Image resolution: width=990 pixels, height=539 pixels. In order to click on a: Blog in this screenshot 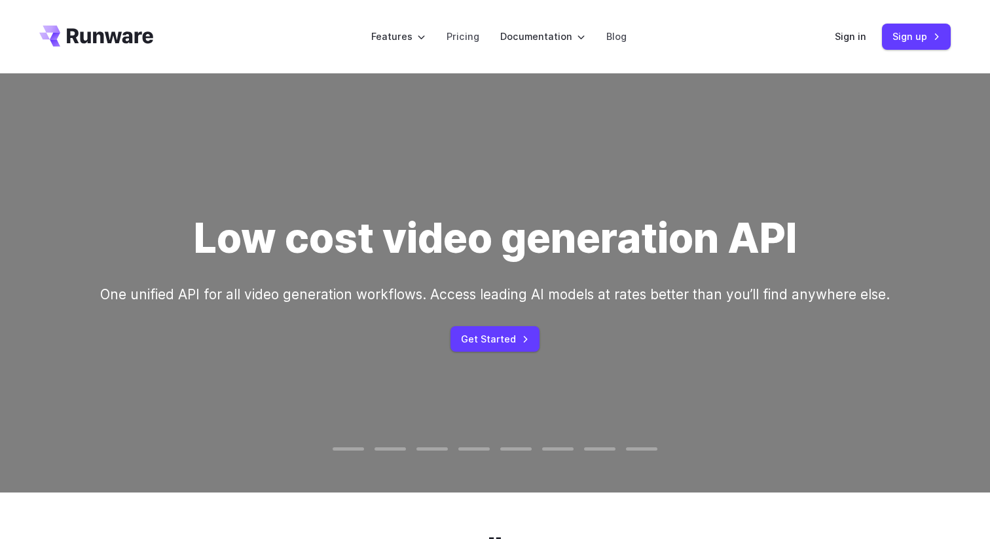, I will do `click(616, 36)`.